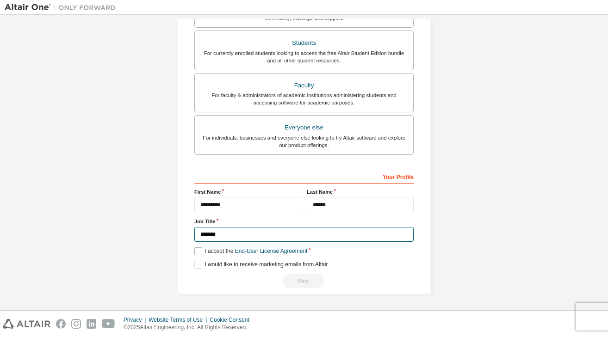 This screenshot has width=608, height=337. Describe the element at coordinates (26, 324) in the screenshot. I see `img: altair_logo.svg` at that location.